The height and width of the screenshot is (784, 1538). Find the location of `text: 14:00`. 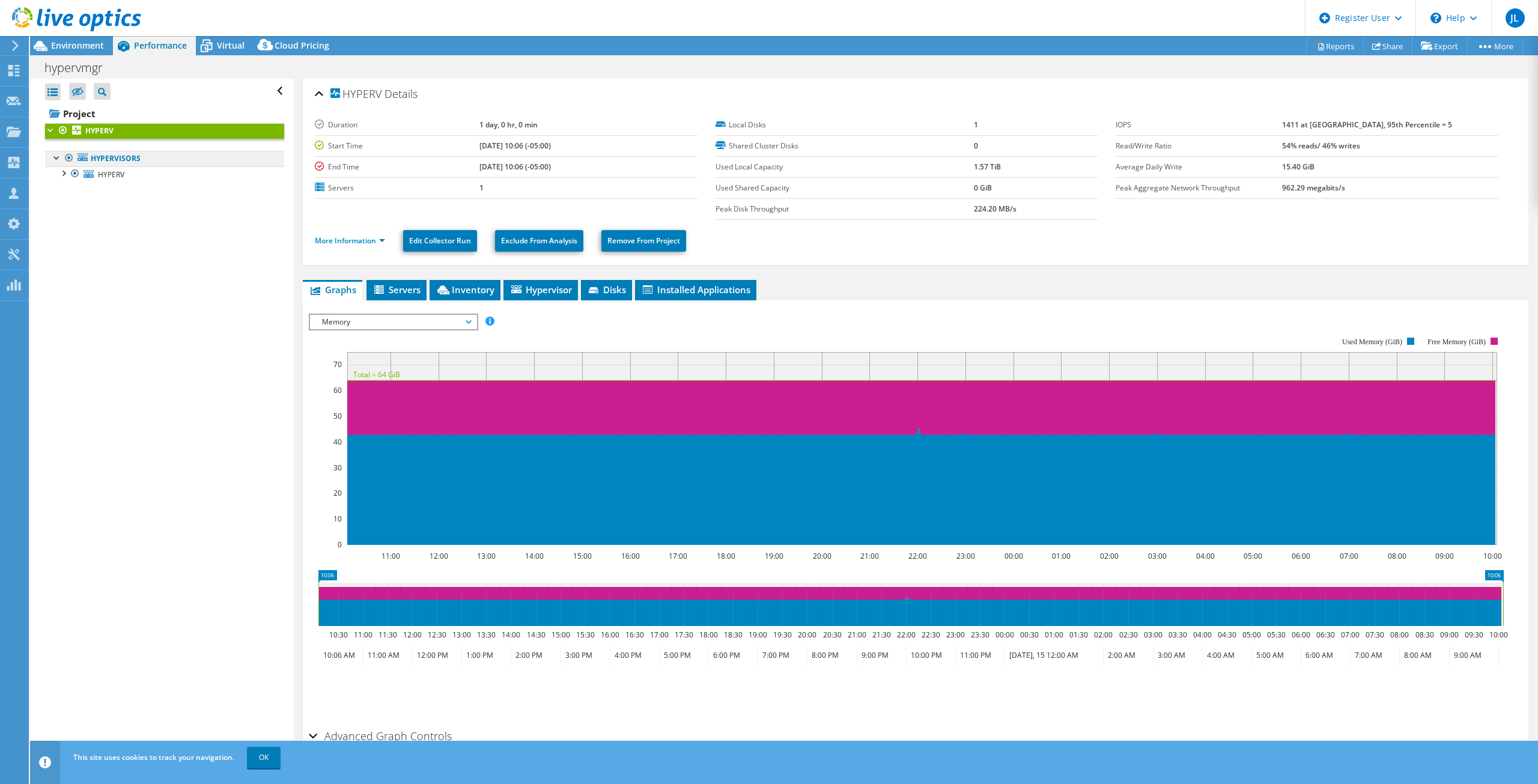

text: 14:00 is located at coordinates (511, 635).